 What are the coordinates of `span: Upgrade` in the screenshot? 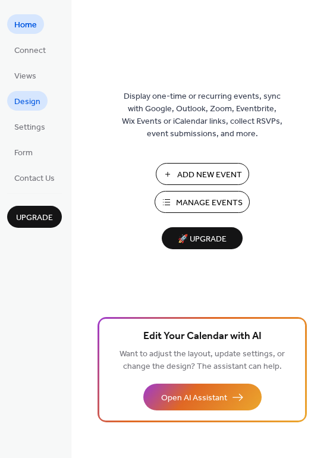 It's located at (35, 218).